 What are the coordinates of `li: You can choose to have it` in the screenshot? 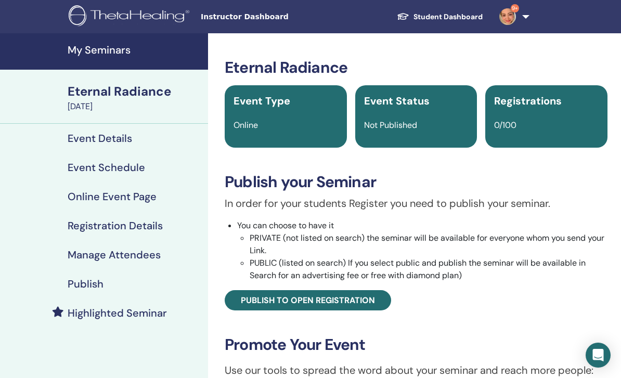 It's located at (423, 251).